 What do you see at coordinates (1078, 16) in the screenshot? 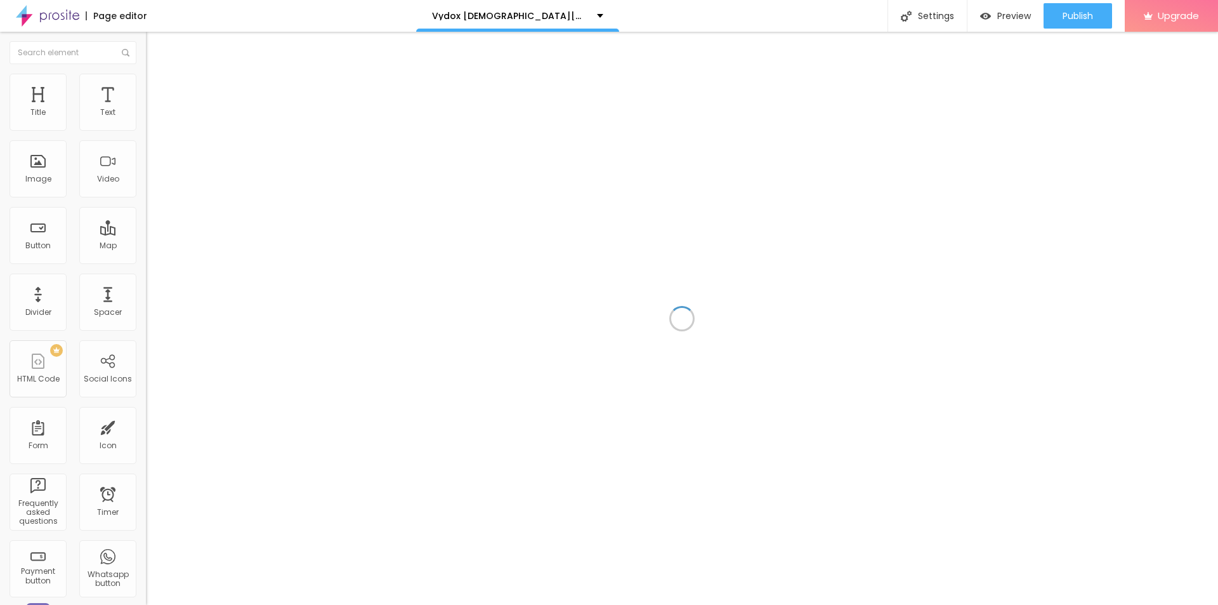
I see `span: Publish` at bounding box center [1078, 16].